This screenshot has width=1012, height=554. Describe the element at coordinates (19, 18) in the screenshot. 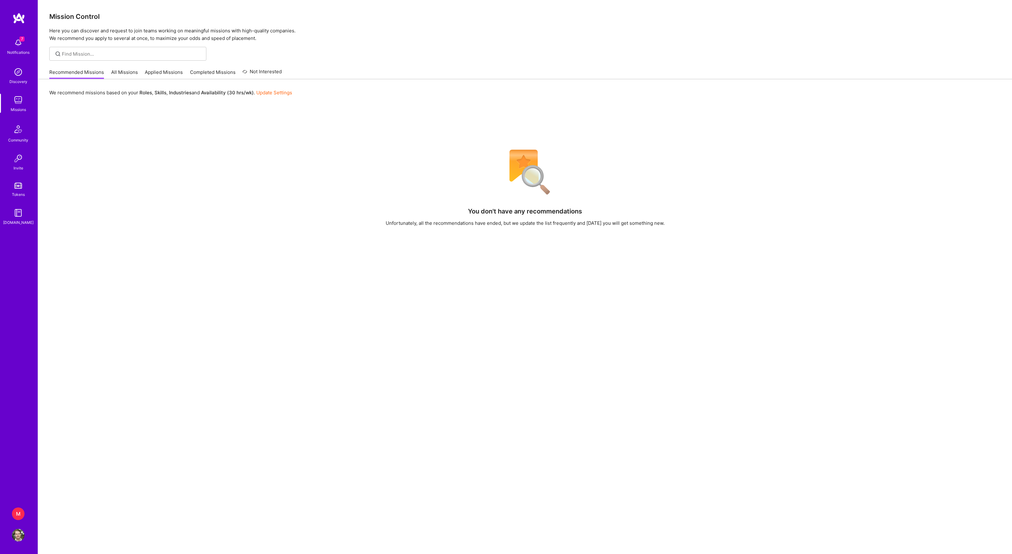

I see `img: logo` at that location.